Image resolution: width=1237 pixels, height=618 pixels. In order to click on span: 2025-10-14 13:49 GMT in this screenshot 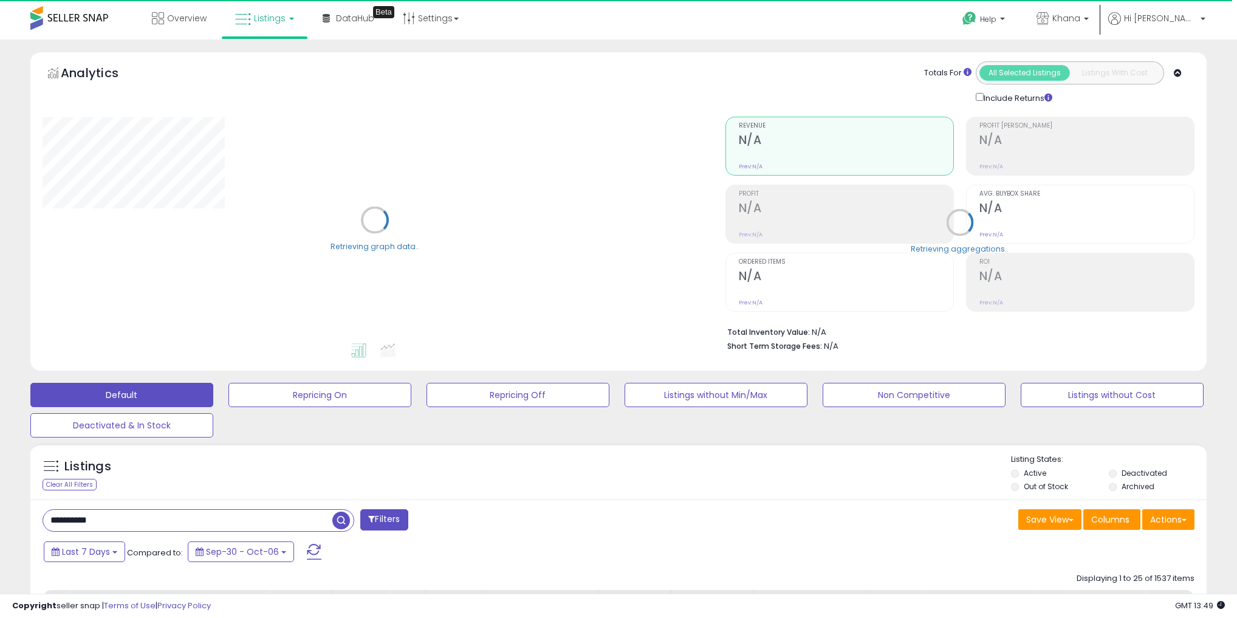, I will do `click(1200, 605)`.